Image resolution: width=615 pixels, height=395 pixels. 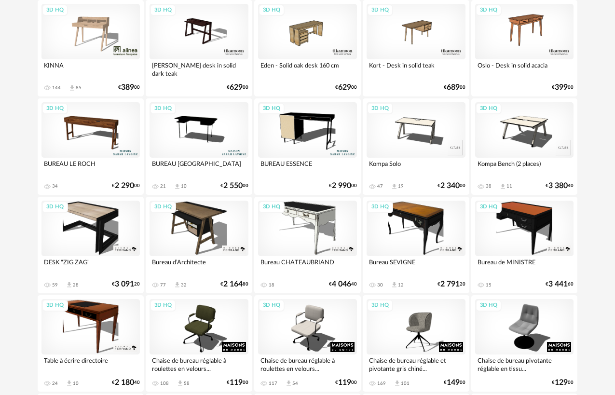 What do you see at coordinates (91, 147) in the screenshot?
I see `a: 3D HQ BUREAU LE ROCH 34 €2 29000` at bounding box center [91, 147].